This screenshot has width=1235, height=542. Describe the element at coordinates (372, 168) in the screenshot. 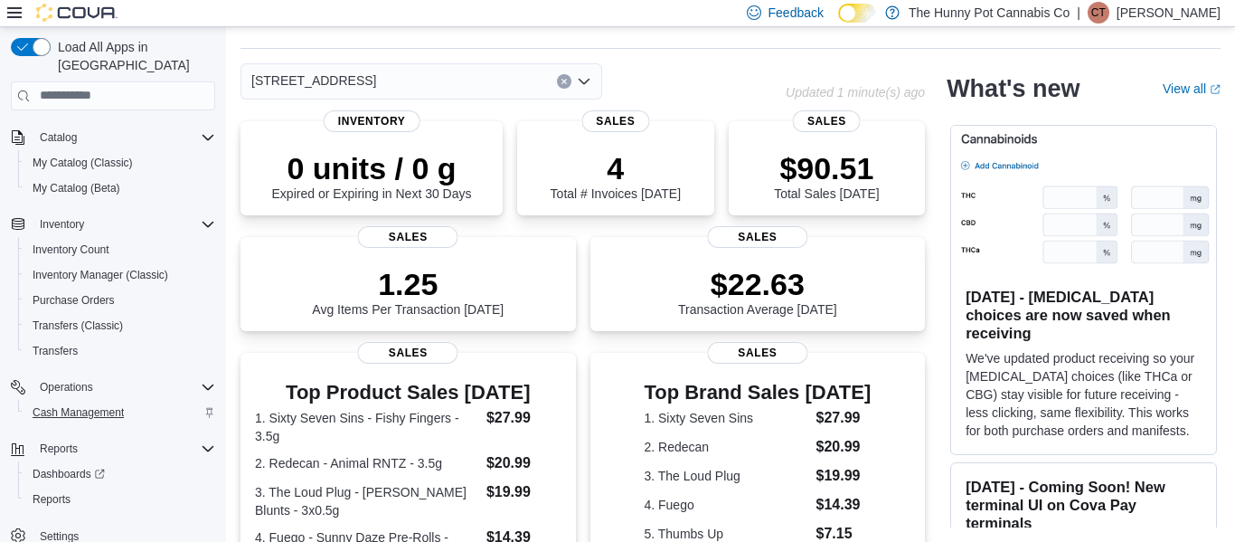

I see `p: 0 units / 0 g` at that location.